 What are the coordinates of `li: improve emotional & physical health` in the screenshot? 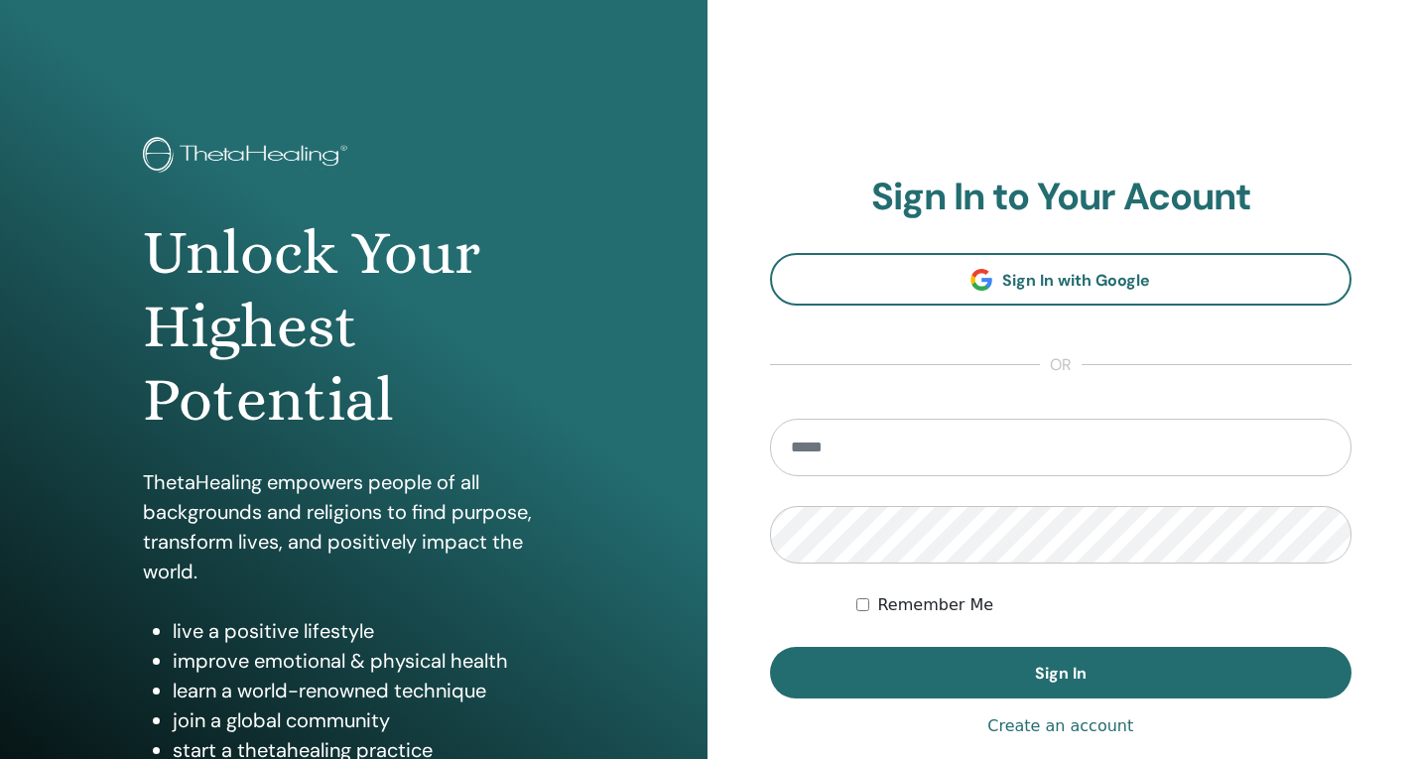 It's located at (368, 661).